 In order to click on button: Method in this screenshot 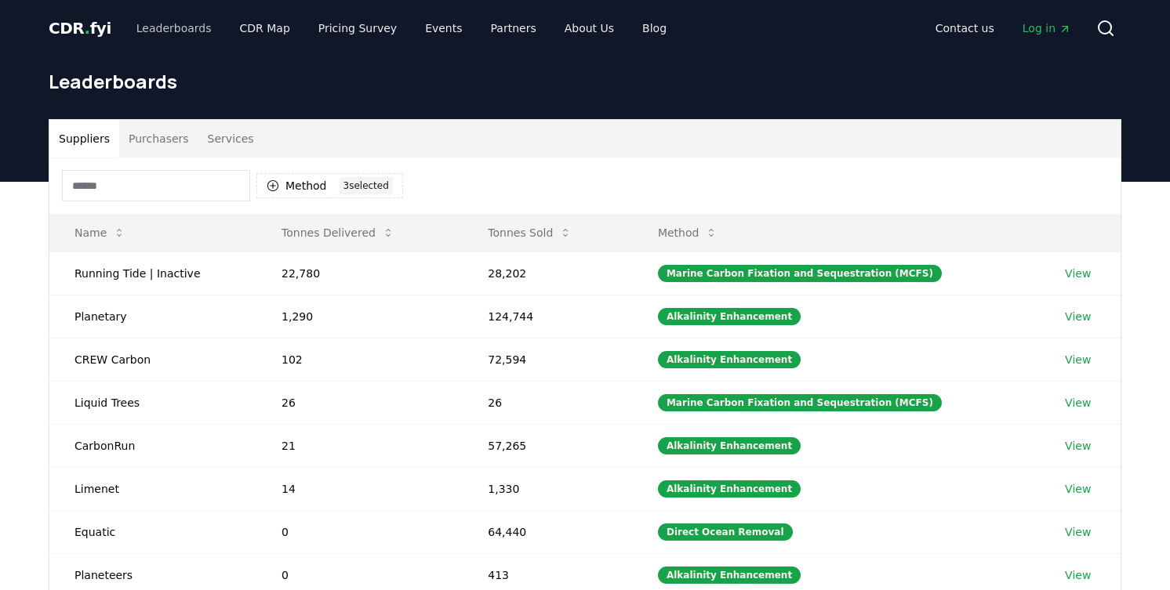, I will do `click(688, 233)`.